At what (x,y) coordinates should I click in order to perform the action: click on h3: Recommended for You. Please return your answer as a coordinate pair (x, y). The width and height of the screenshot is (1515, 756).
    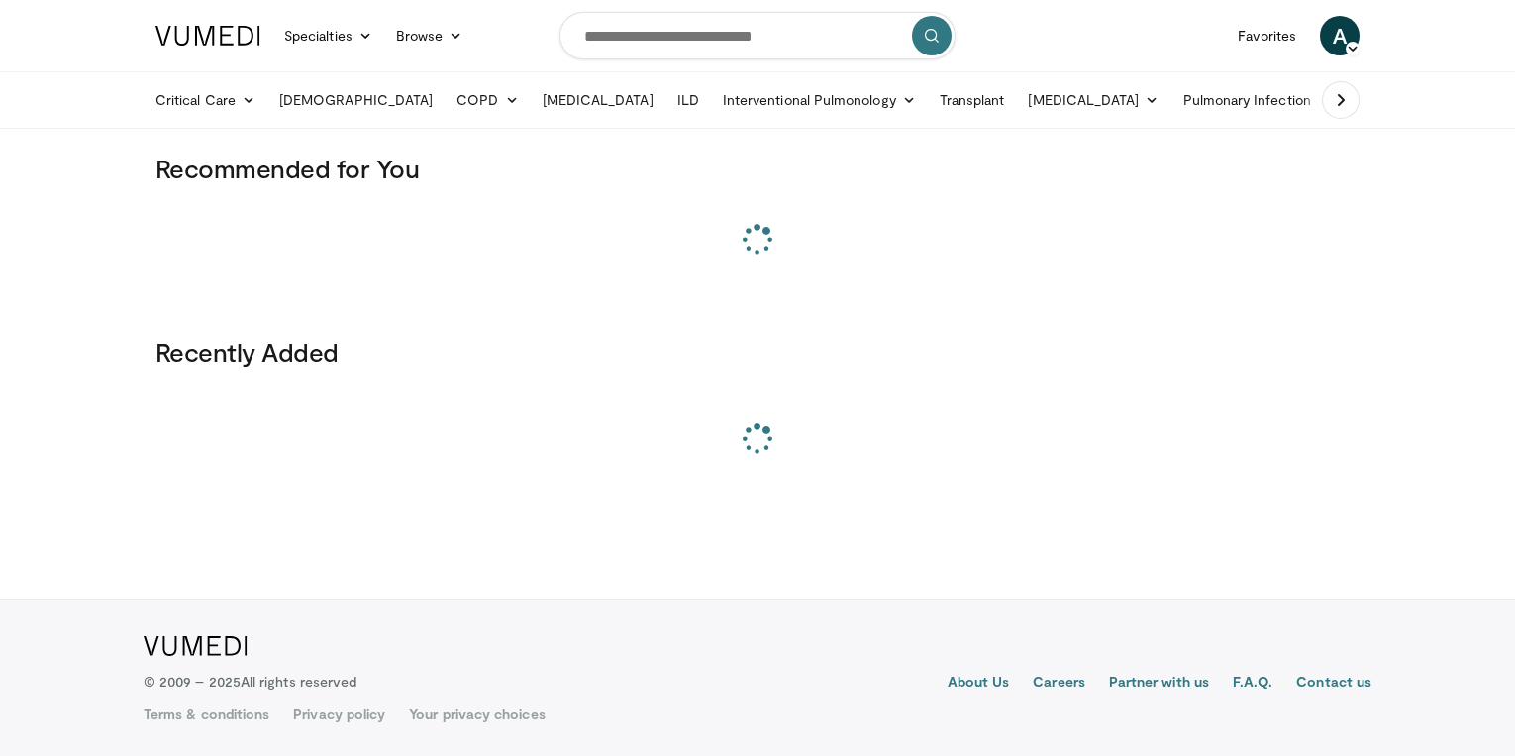
    Looking at the image, I should click on (758, 168).